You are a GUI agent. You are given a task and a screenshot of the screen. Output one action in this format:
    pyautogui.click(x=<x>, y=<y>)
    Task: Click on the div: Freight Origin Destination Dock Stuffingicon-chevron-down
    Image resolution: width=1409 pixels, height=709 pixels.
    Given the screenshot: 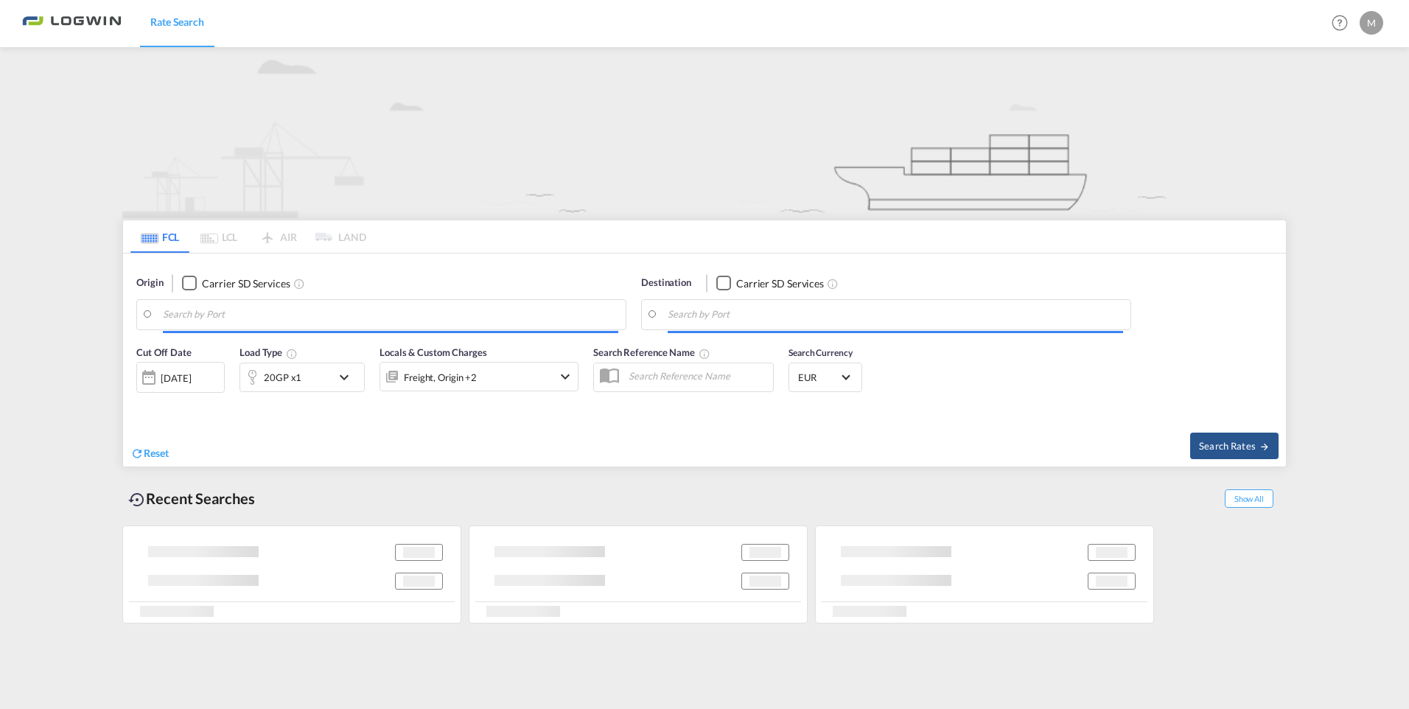 What is the action you would take?
    pyautogui.click(x=479, y=377)
    